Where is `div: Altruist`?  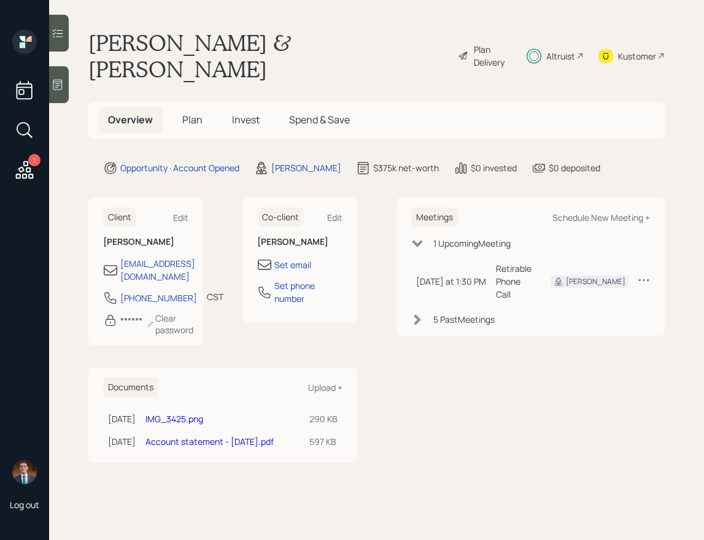 div: Altruist is located at coordinates (560, 56).